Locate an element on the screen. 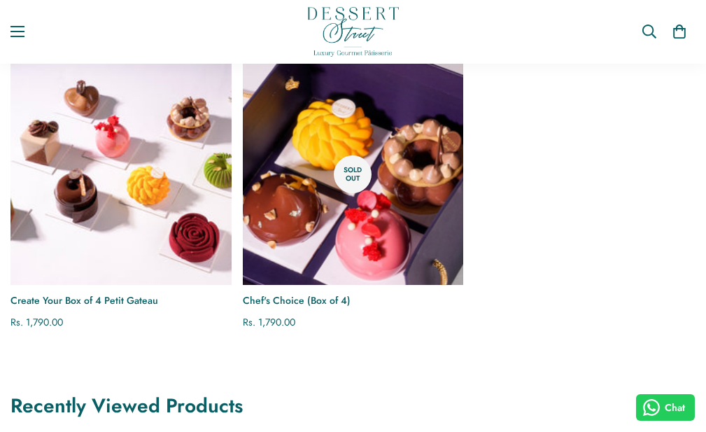 The image size is (706, 432). span: Sold Out is located at coordinates (353, 174).